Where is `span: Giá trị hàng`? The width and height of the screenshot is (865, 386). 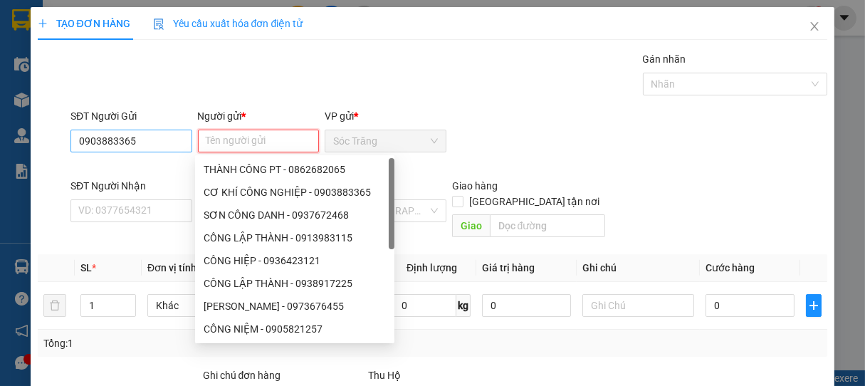 span: Giá trị hàng is located at coordinates (508, 268).